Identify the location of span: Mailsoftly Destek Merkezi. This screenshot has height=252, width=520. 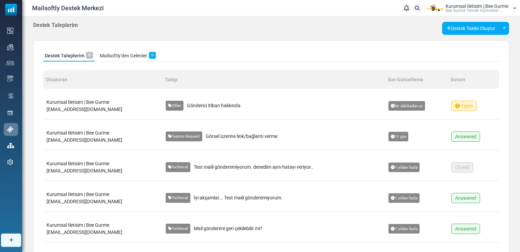
(68, 8).